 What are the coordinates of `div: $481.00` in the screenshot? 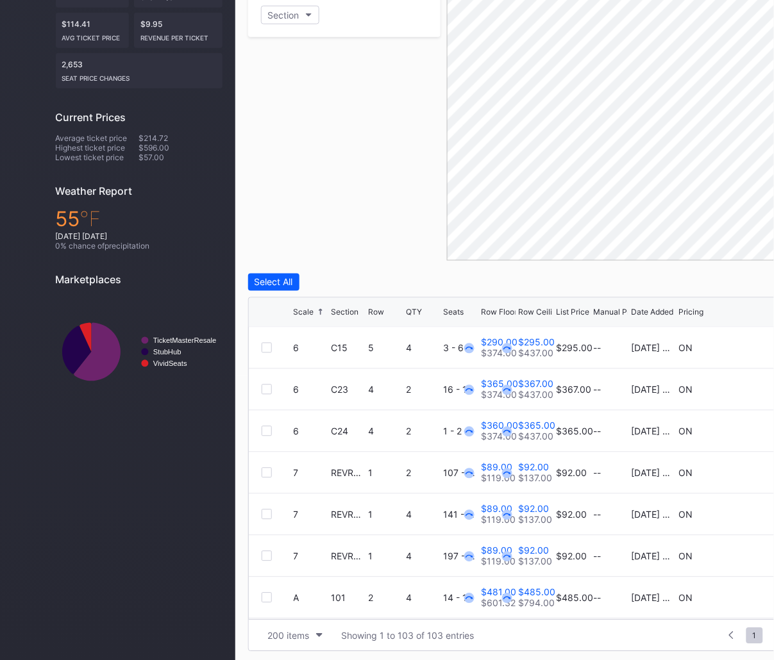 It's located at (498, 592).